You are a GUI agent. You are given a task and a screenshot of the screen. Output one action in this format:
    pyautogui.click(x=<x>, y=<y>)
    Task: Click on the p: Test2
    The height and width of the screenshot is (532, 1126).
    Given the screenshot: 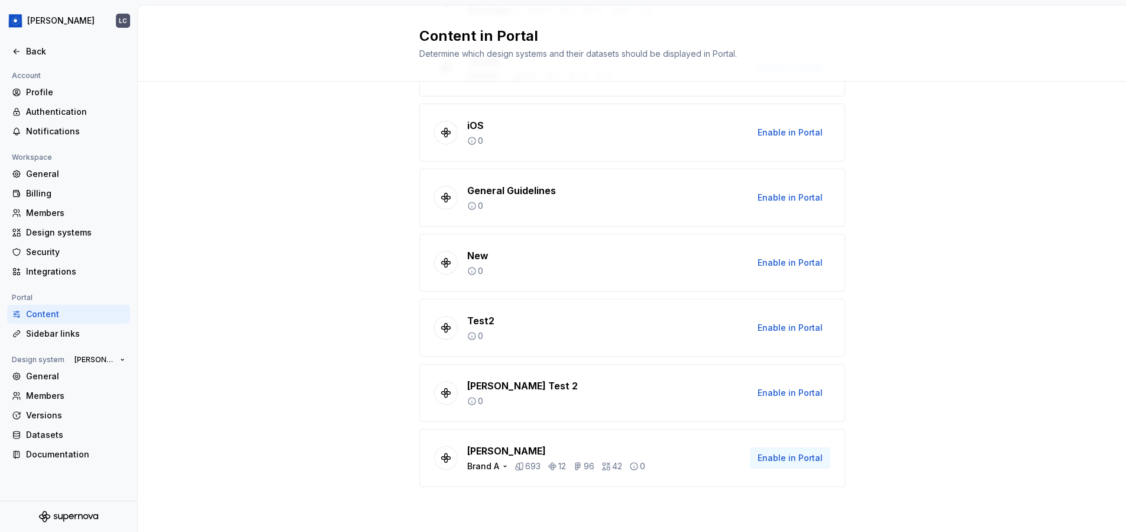 What is the action you would take?
    pyautogui.click(x=481, y=321)
    